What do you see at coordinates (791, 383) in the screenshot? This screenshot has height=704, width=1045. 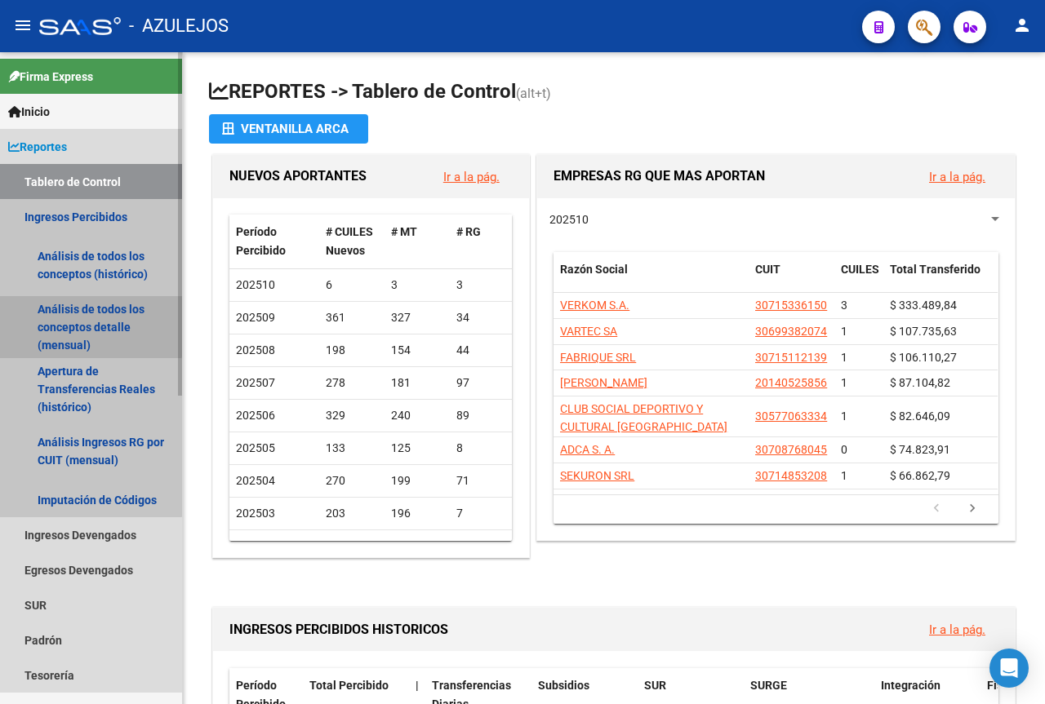 I see `span: 20140525856` at bounding box center [791, 383].